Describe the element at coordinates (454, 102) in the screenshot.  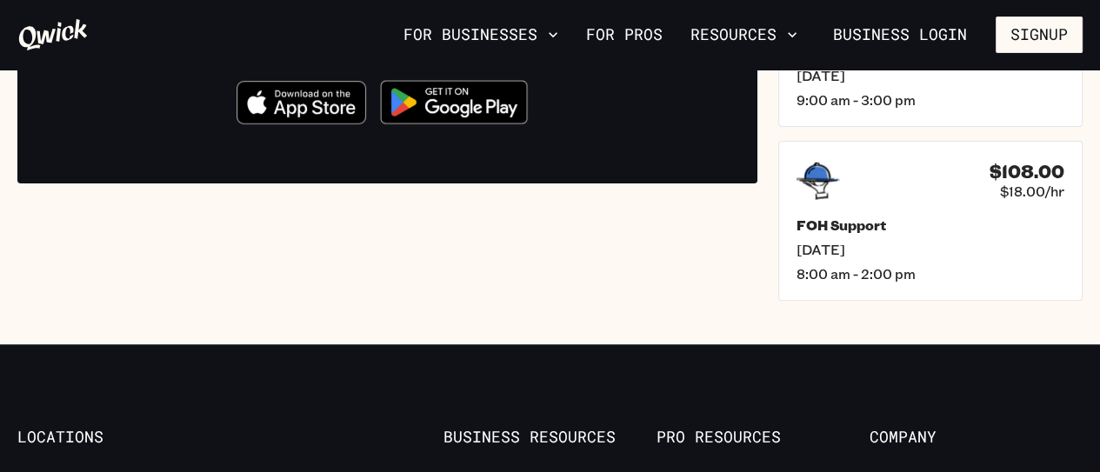
I see `img: Get it on Google Play` at that location.